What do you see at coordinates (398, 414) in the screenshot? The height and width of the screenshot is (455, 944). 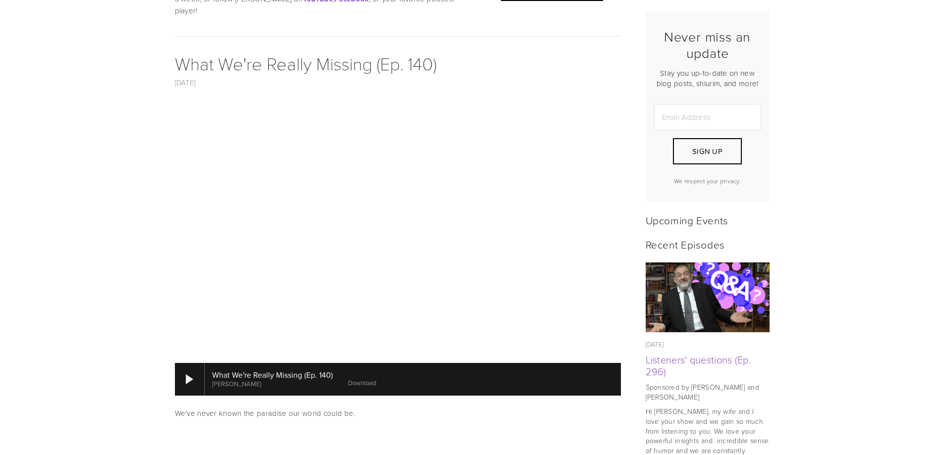 I see `p: We've never known the paradise our world could be.` at bounding box center [398, 414].